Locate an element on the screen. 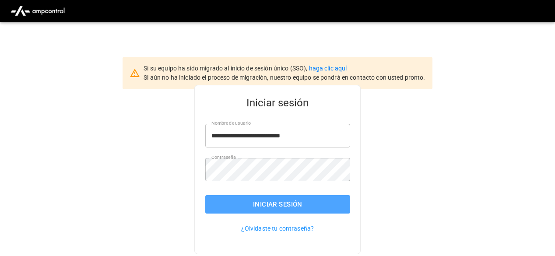  label: Contraseña is located at coordinates (224, 158).